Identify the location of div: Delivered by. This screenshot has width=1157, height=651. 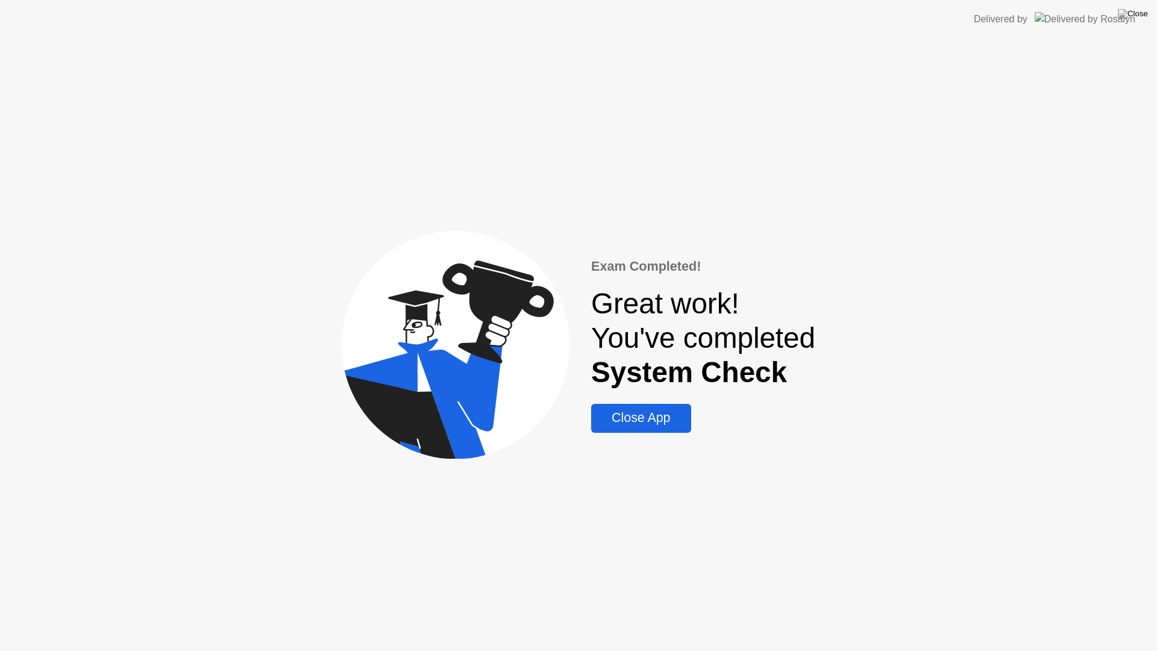
(1001, 19).